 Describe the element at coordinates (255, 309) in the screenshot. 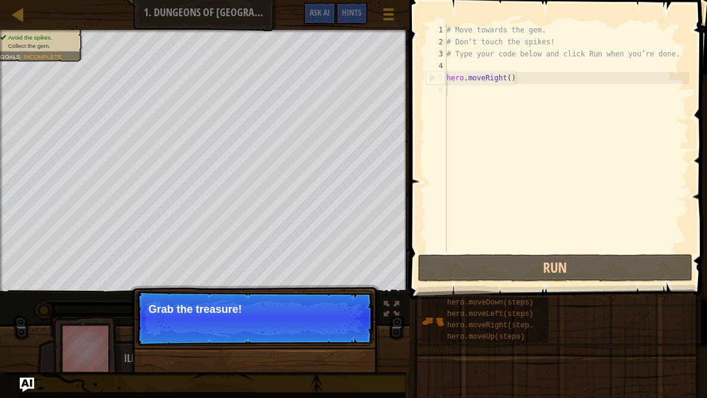

I see `p: Grab the treasure!` at that location.